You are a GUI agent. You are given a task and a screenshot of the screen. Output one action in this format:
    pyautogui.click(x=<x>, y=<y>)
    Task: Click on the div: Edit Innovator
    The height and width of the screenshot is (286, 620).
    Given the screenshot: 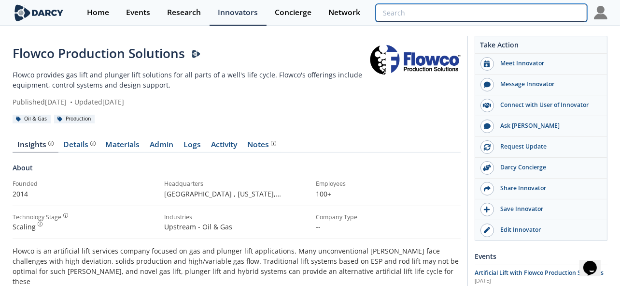 What is the action you would take?
    pyautogui.click(x=548, y=230)
    